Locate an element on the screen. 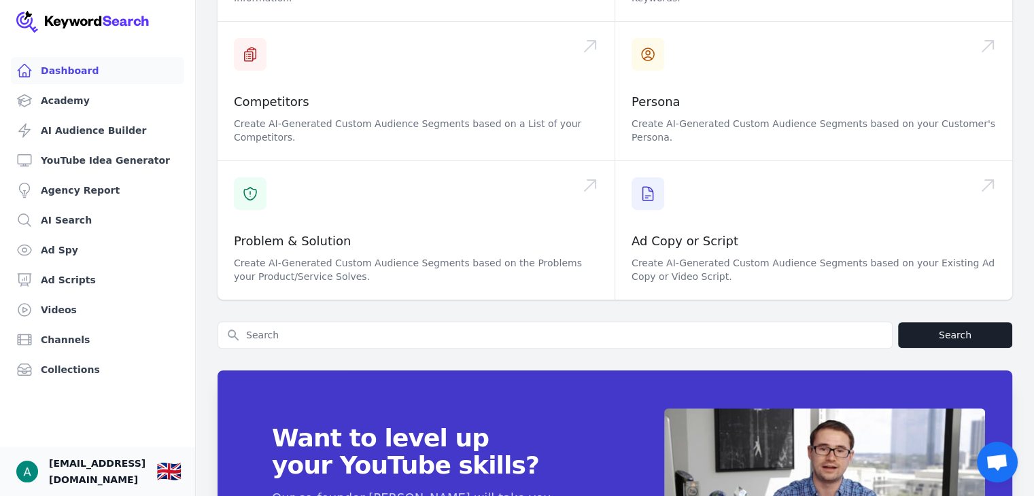  a: Ad Copy or Script is located at coordinates (685, 241).